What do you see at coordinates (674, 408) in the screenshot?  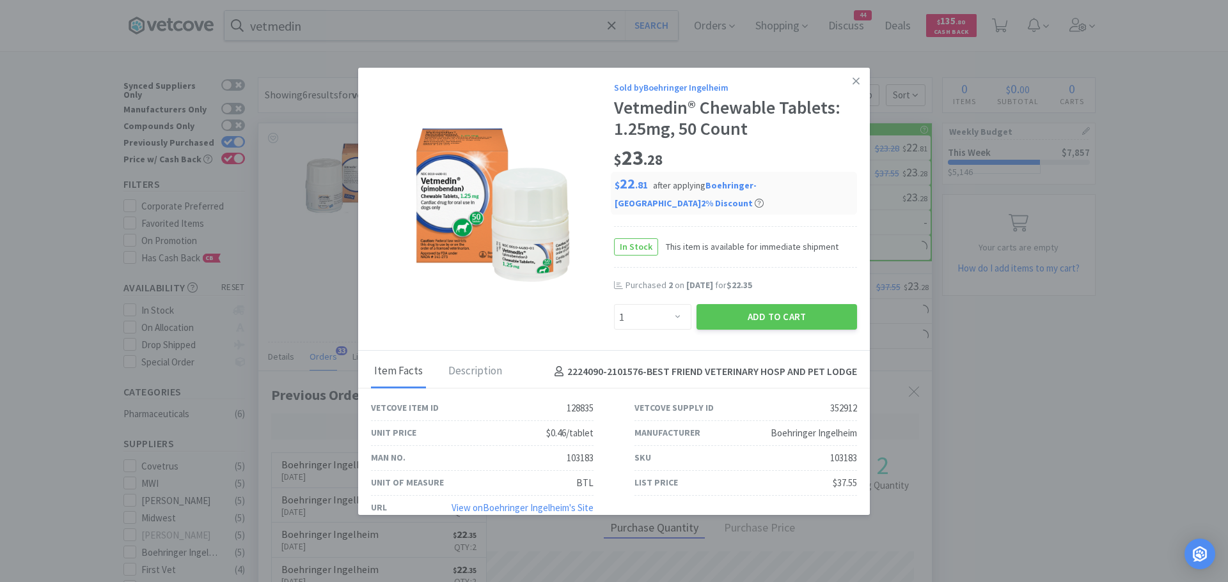 I see `div: Vetcove Supply ID` at bounding box center [674, 408].